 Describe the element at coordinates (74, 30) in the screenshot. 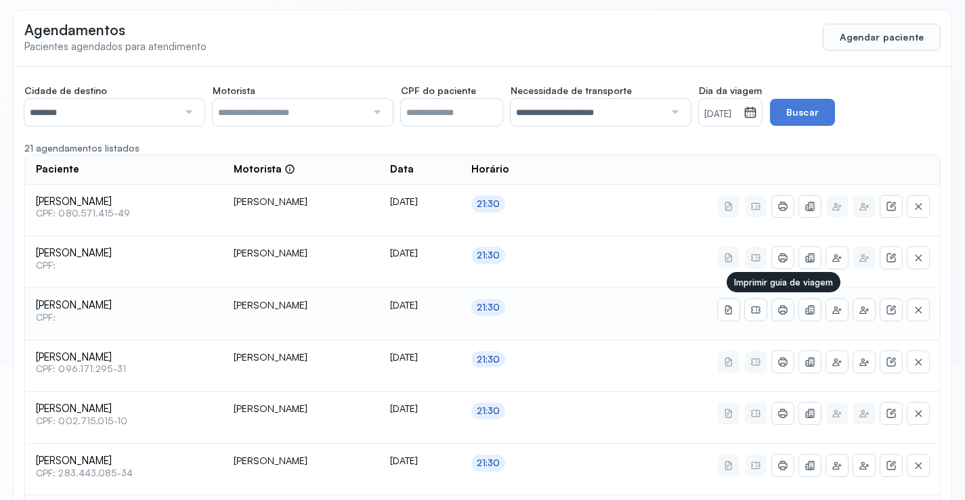

I see `span: Agendamentos` at that location.